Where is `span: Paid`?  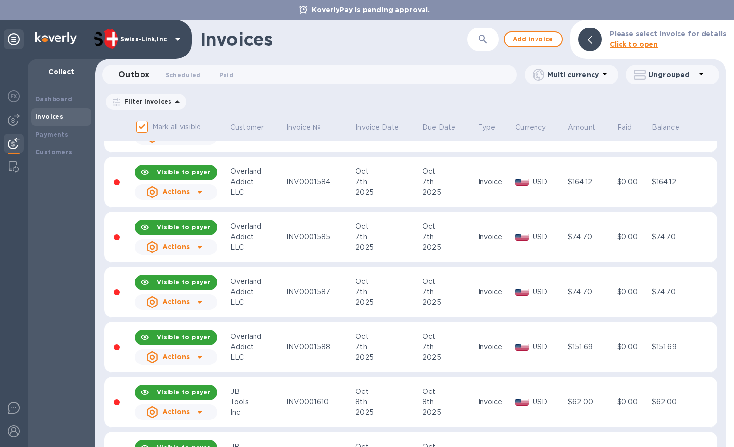
span: Paid is located at coordinates (631, 127).